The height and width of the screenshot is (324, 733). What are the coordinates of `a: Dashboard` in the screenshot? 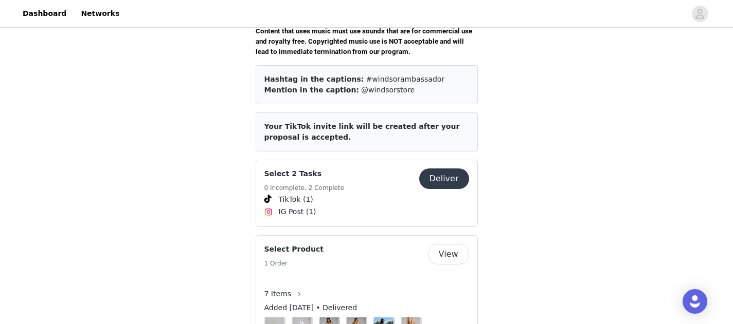 It's located at (44, 13).